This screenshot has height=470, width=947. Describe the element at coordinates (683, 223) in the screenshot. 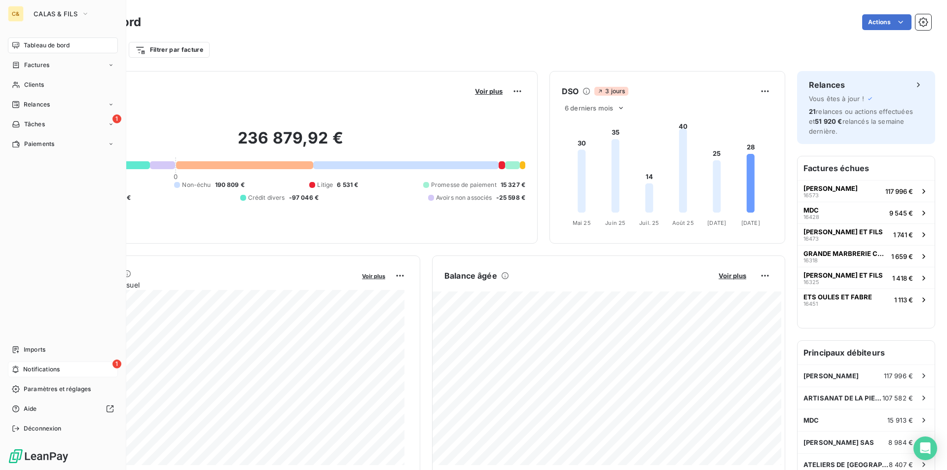

I see `tspan: Août 25` at that location.